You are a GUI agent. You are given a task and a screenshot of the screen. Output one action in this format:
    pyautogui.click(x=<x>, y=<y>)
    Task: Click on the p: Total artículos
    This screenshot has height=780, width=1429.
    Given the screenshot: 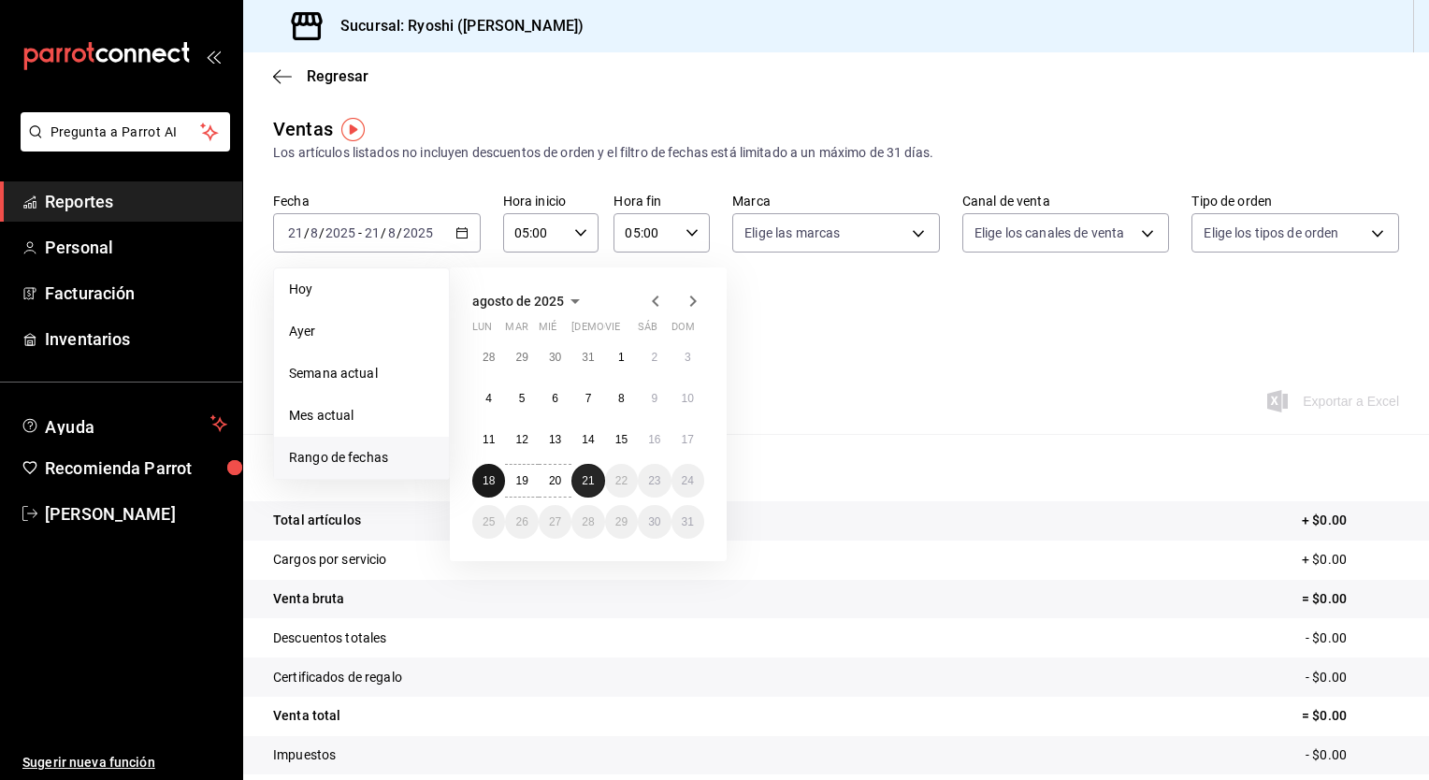 What is the action you would take?
    pyautogui.click(x=317, y=520)
    